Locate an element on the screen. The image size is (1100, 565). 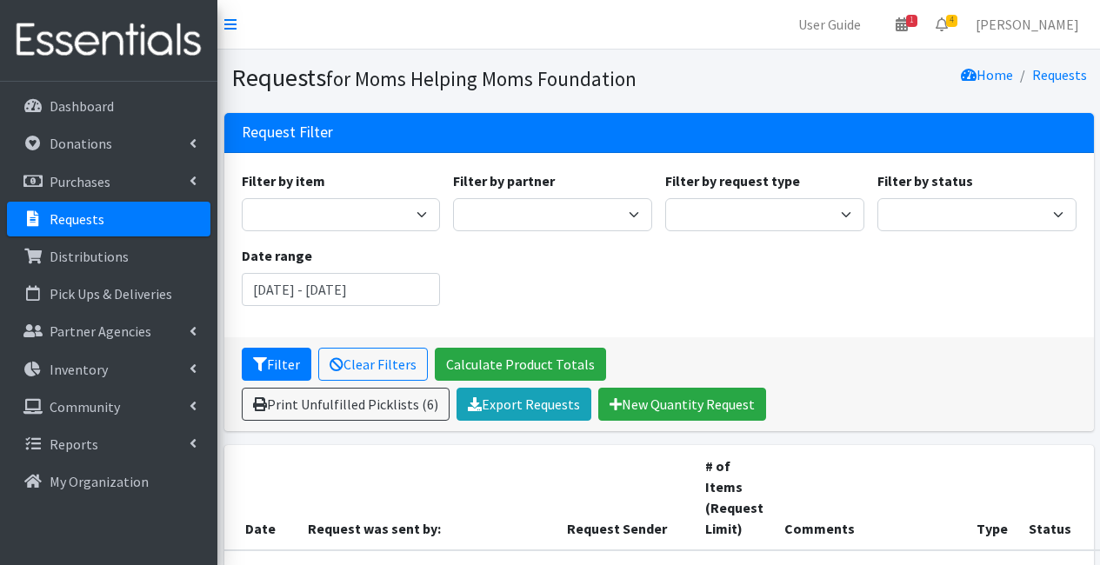
p: Purchases is located at coordinates (80, 182).